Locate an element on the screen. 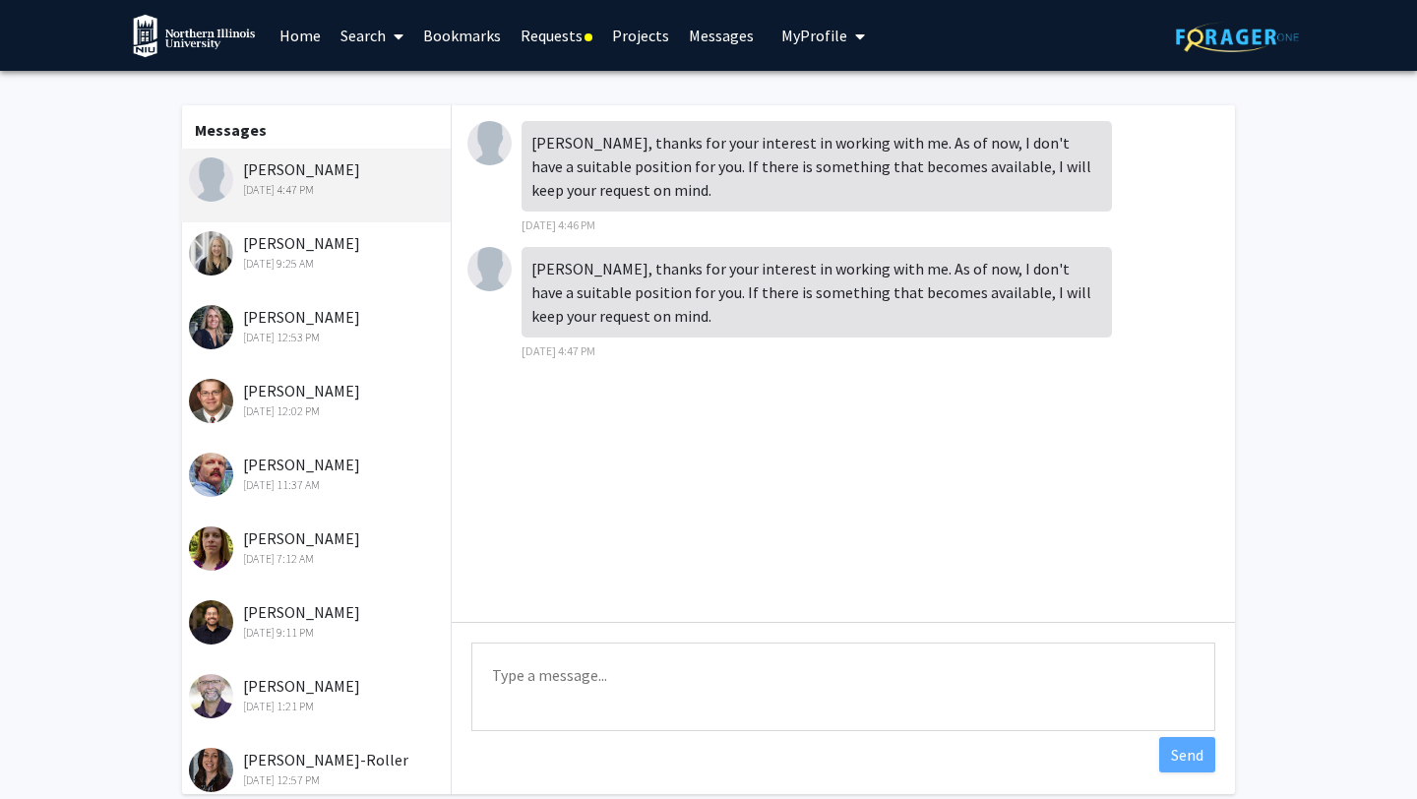  a: Search is located at coordinates (372, 35).